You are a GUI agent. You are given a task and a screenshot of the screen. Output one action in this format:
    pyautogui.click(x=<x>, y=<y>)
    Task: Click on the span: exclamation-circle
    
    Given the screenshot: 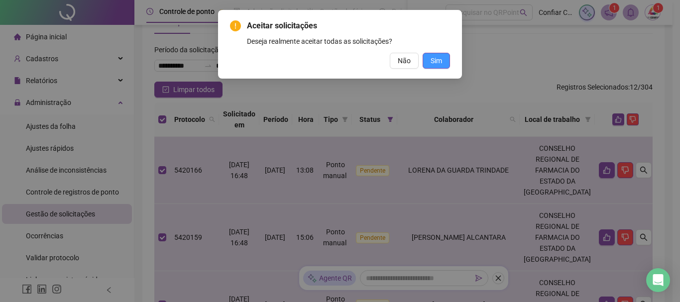 What is the action you would take?
    pyautogui.click(x=235, y=26)
    